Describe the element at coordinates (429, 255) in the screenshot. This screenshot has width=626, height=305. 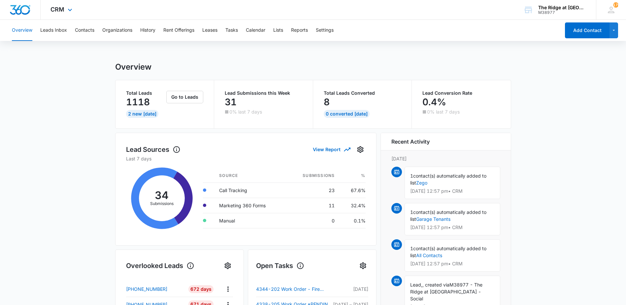
I see `a: All Contacts` at that location.